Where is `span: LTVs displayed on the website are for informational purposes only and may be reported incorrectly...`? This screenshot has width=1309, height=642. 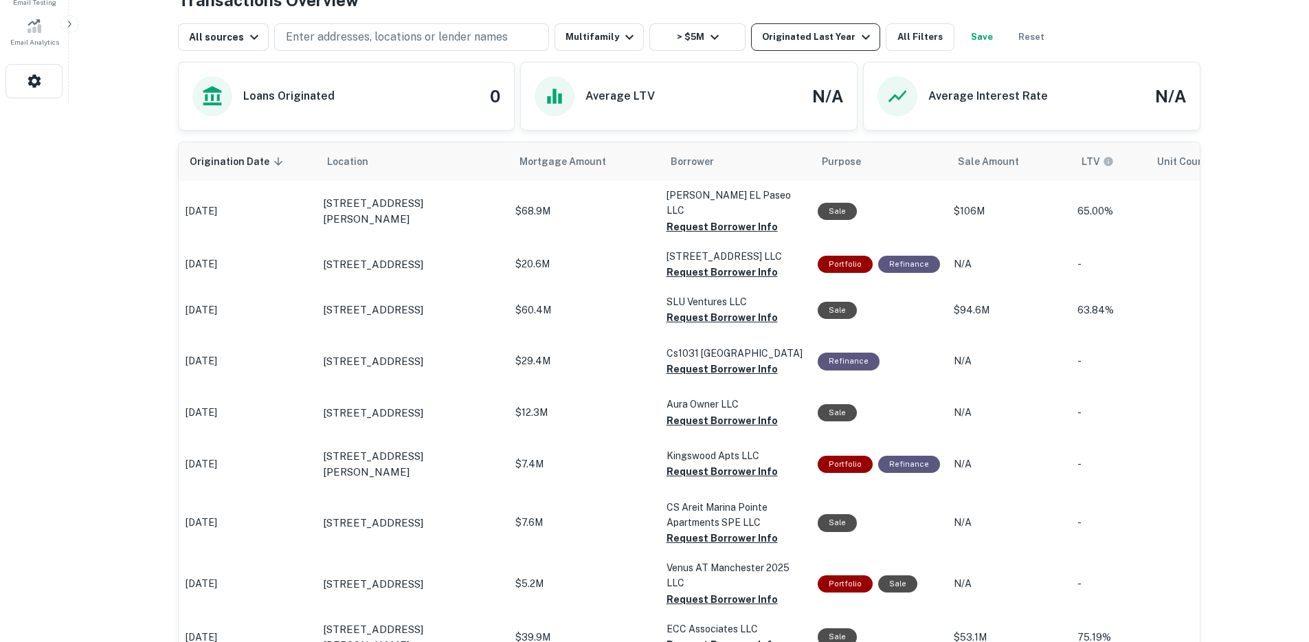 span: LTVs displayed on the website are for informational purposes only and may be reported incorrectly... is located at coordinates (1106, 161).